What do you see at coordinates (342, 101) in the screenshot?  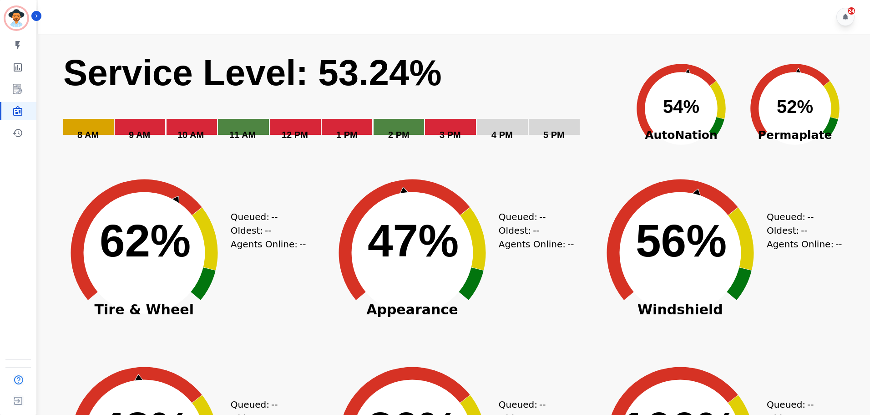 I see `svg: Service Level: 0%` at bounding box center [342, 101].